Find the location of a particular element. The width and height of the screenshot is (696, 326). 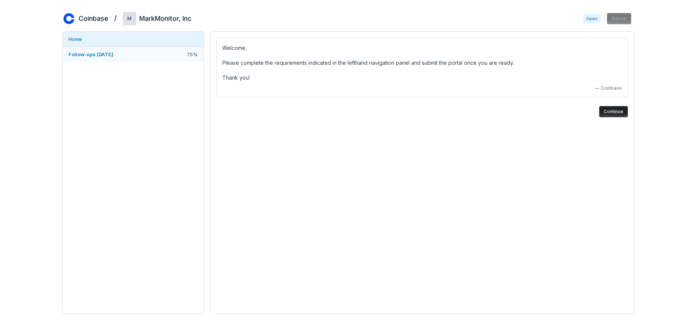

span: Open is located at coordinates (592, 19).